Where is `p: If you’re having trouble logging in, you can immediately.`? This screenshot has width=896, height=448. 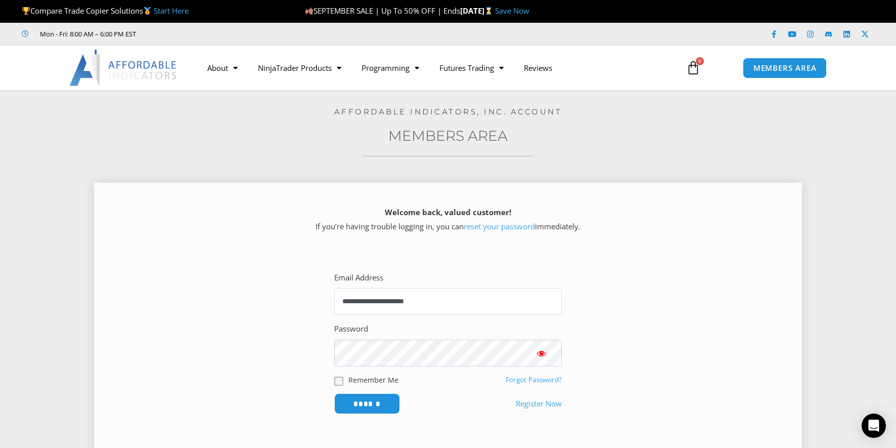
p: If you’re having trouble logging in, you can immediately. is located at coordinates (448, 220).